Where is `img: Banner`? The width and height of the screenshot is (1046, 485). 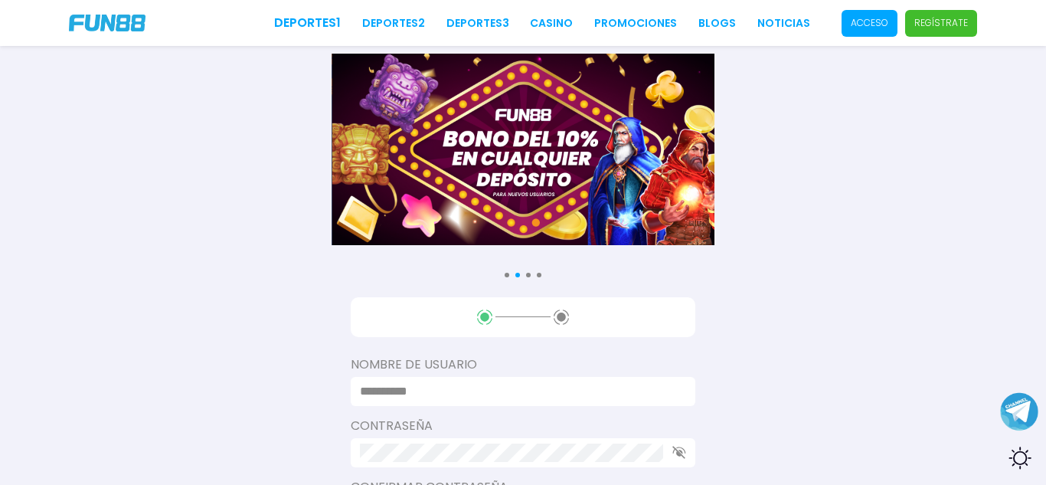 img: Banner is located at coordinates (524, 149).